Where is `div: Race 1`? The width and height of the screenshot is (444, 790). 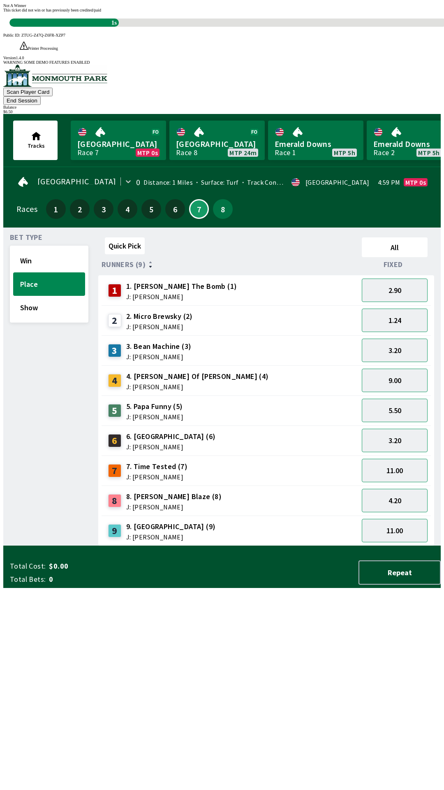 div: Race 1 is located at coordinates (285, 153).